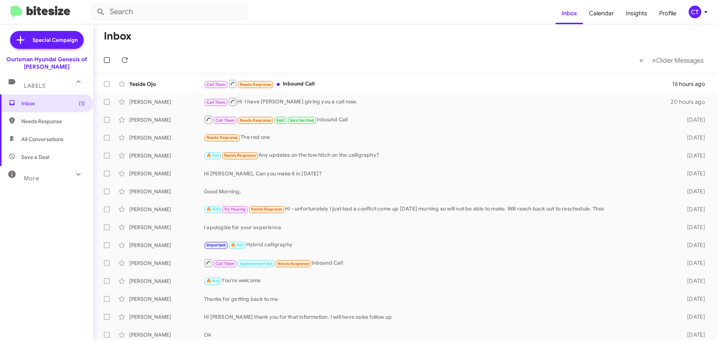  I want to click on button: Previous, so click(642, 60).